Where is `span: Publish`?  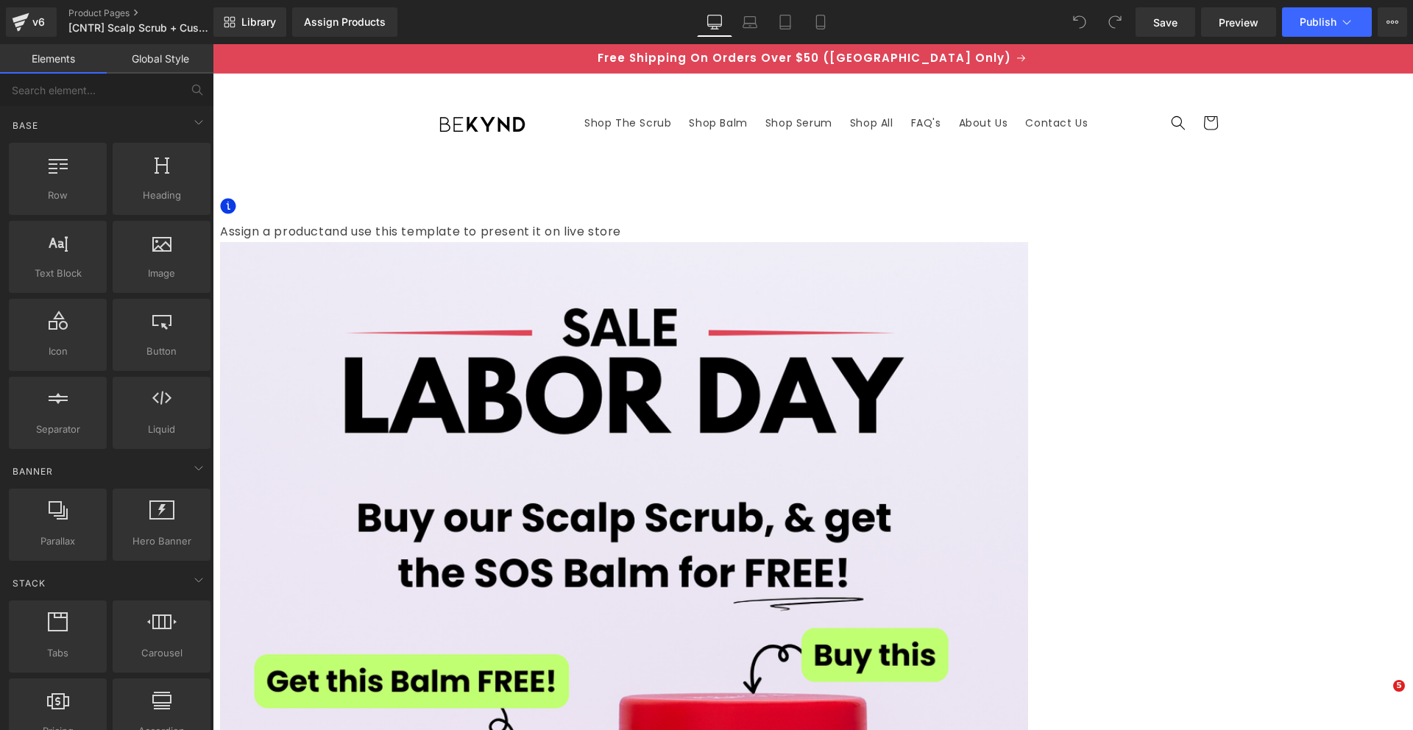 span: Publish is located at coordinates (1318, 22).